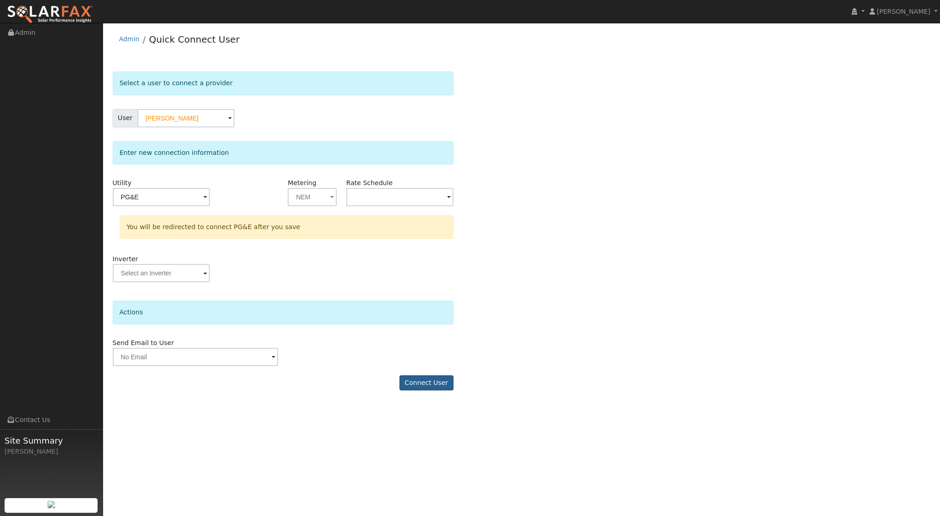  What do you see at coordinates (427, 383) in the screenshot?
I see `button: Connect User` at bounding box center [427, 383].